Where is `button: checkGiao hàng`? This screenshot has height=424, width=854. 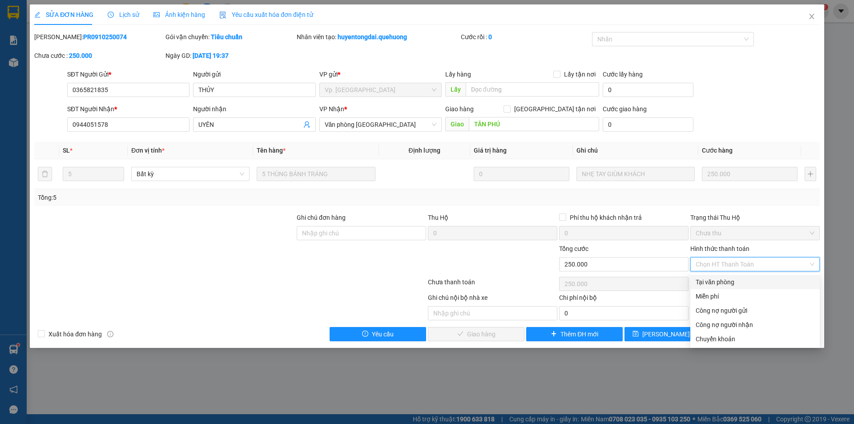
button: checkGiao hàng is located at coordinates (476, 334).